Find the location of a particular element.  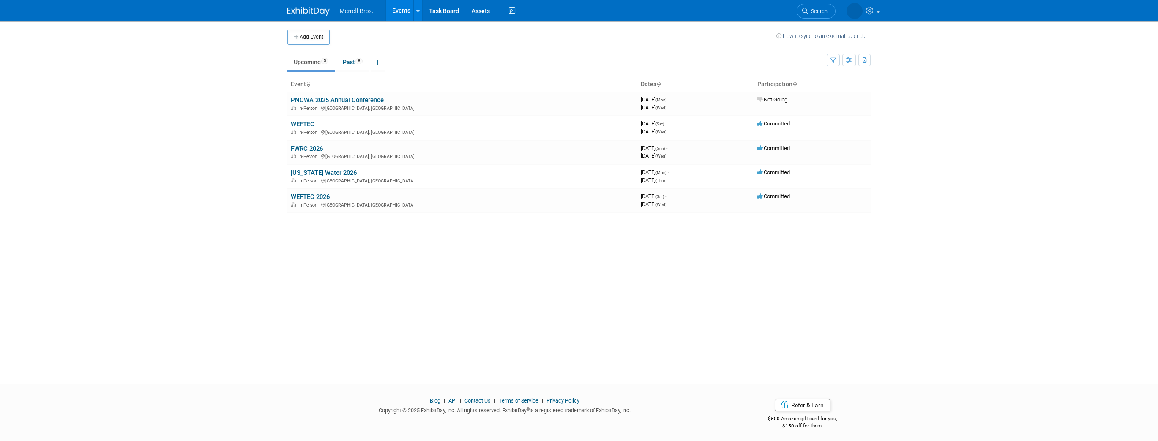

a: Upcoming5 is located at coordinates (311, 62).